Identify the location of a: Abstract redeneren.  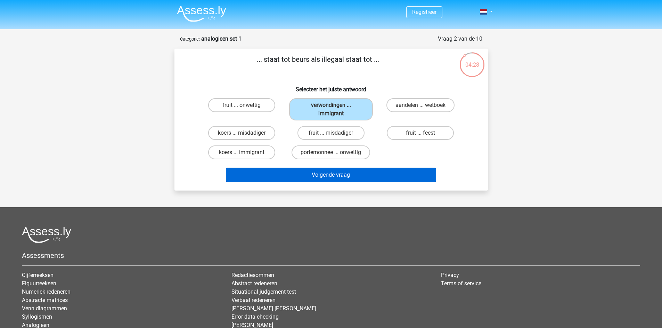
(254, 284).